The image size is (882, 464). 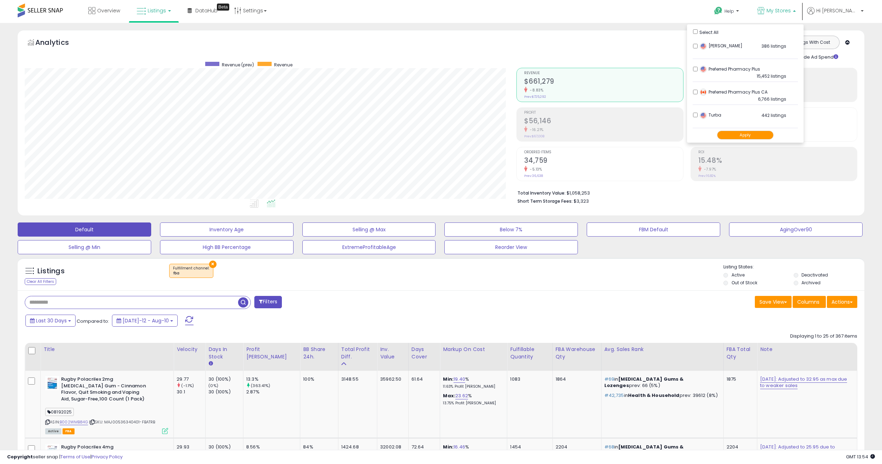 I want to click on button: Actions, so click(x=842, y=302).